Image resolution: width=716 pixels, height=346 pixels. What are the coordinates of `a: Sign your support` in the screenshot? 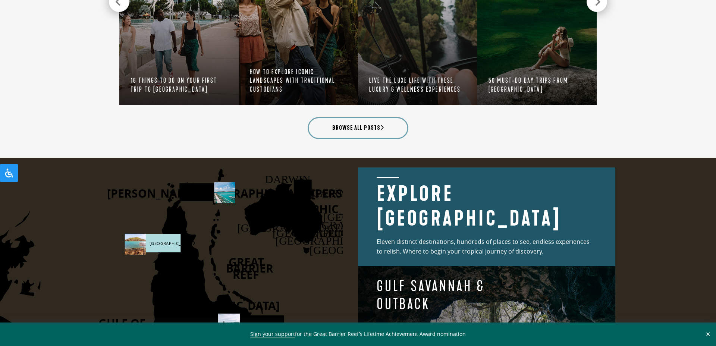 It's located at (273, 334).